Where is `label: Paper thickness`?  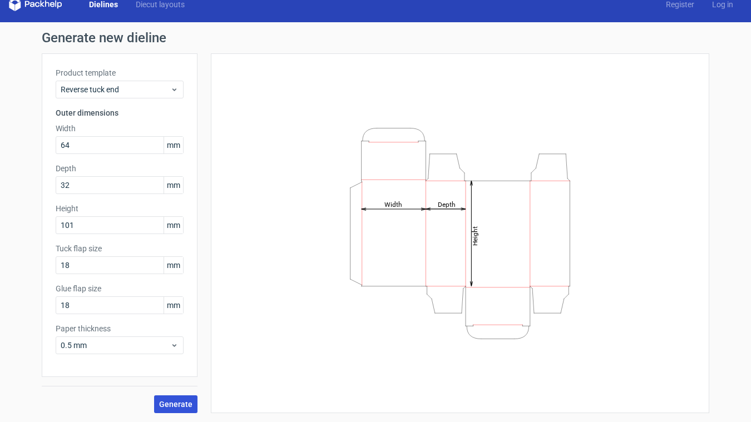
label: Paper thickness is located at coordinates (120, 329).